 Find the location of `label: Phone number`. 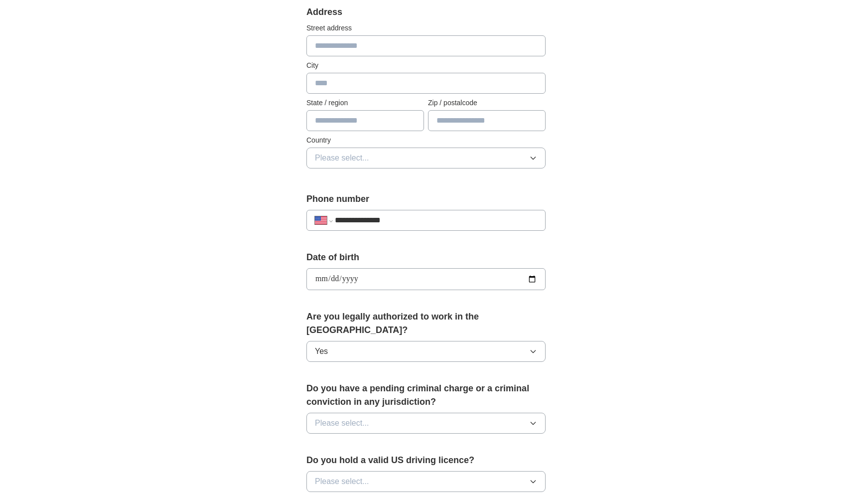

label: Phone number is located at coordinates (426, 199).